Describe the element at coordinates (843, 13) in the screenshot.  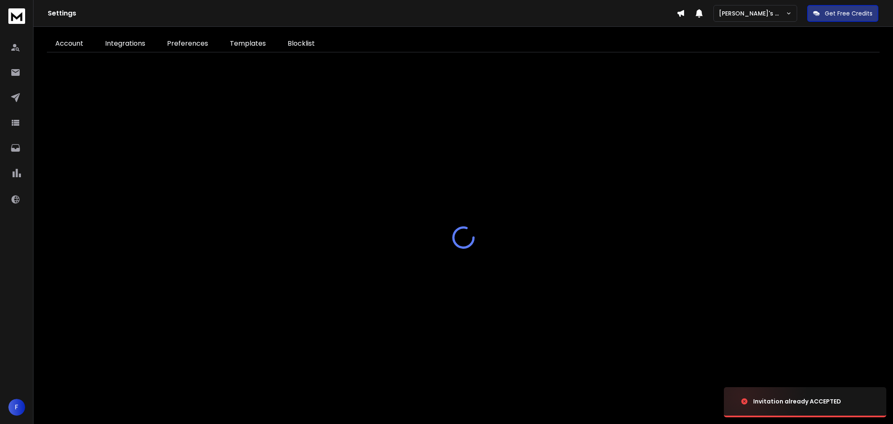
I see `button: Get Free Credits` at that location.